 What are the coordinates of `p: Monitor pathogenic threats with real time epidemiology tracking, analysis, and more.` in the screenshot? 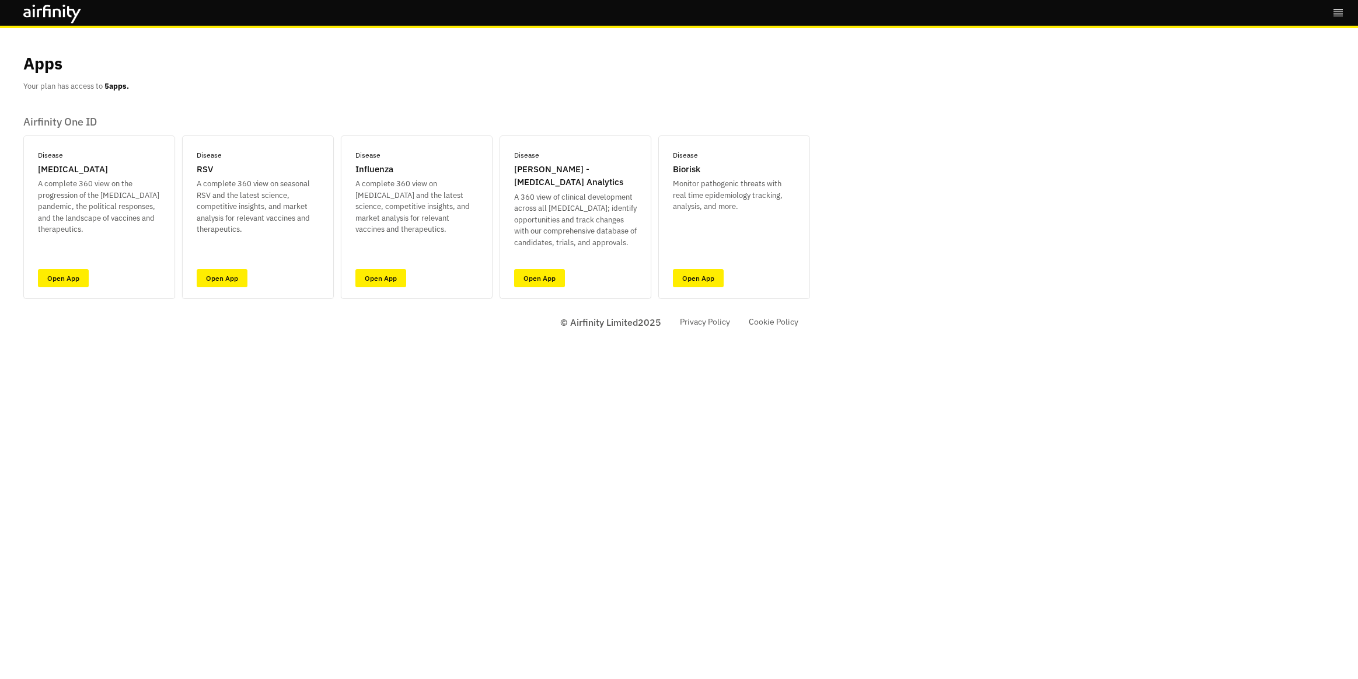 It's located at (734, 195).